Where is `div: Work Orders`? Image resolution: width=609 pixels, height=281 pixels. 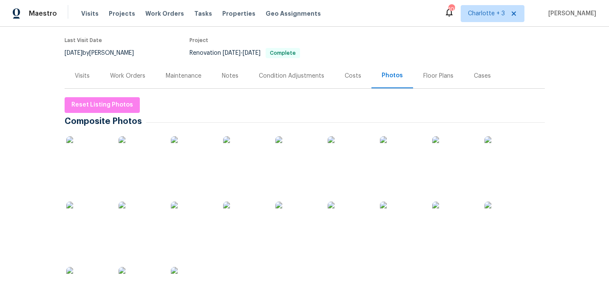 div: Work Orders is located at coordinates (127, 76).